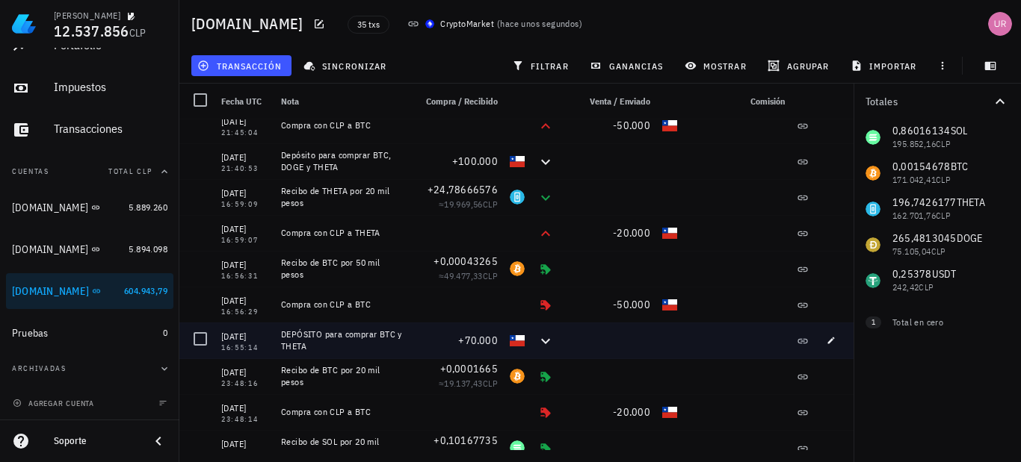  What do you see at coordinates (245, 241) in the screenshot?
I see `div: 16:59:07` at bounding box center [245, 241].